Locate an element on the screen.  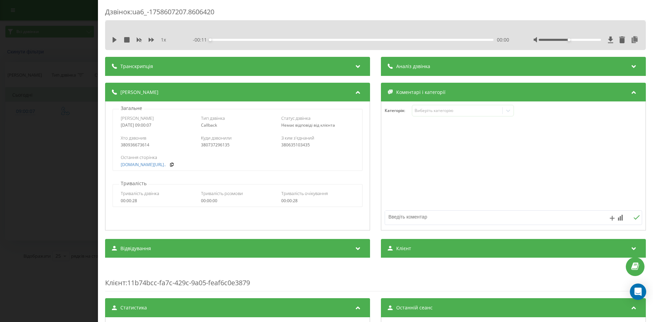
div: 380936673614 is located at coordinates (157, 145).